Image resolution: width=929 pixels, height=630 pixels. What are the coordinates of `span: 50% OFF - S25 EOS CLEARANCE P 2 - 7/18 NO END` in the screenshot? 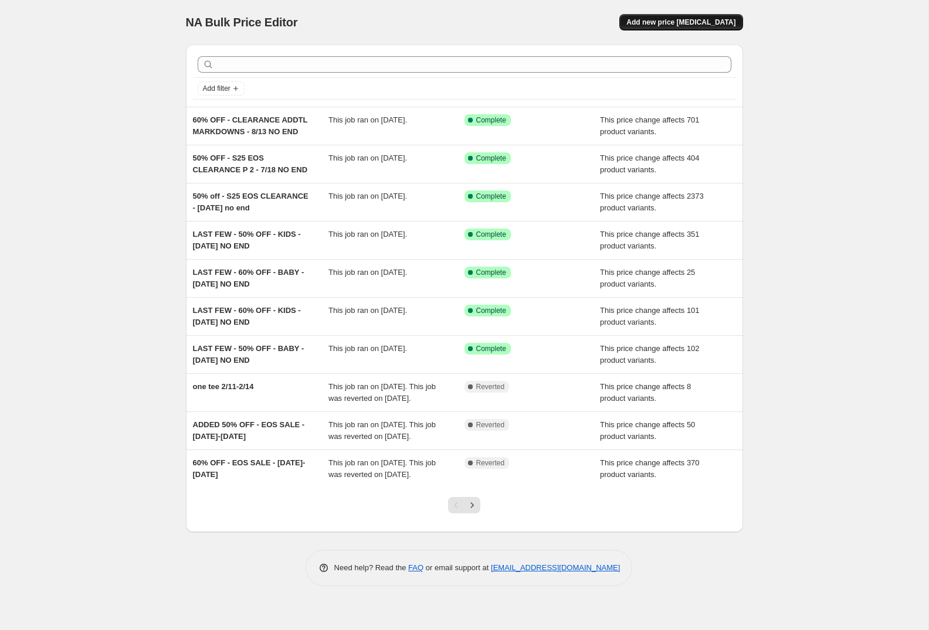 It's located at (250, 164).